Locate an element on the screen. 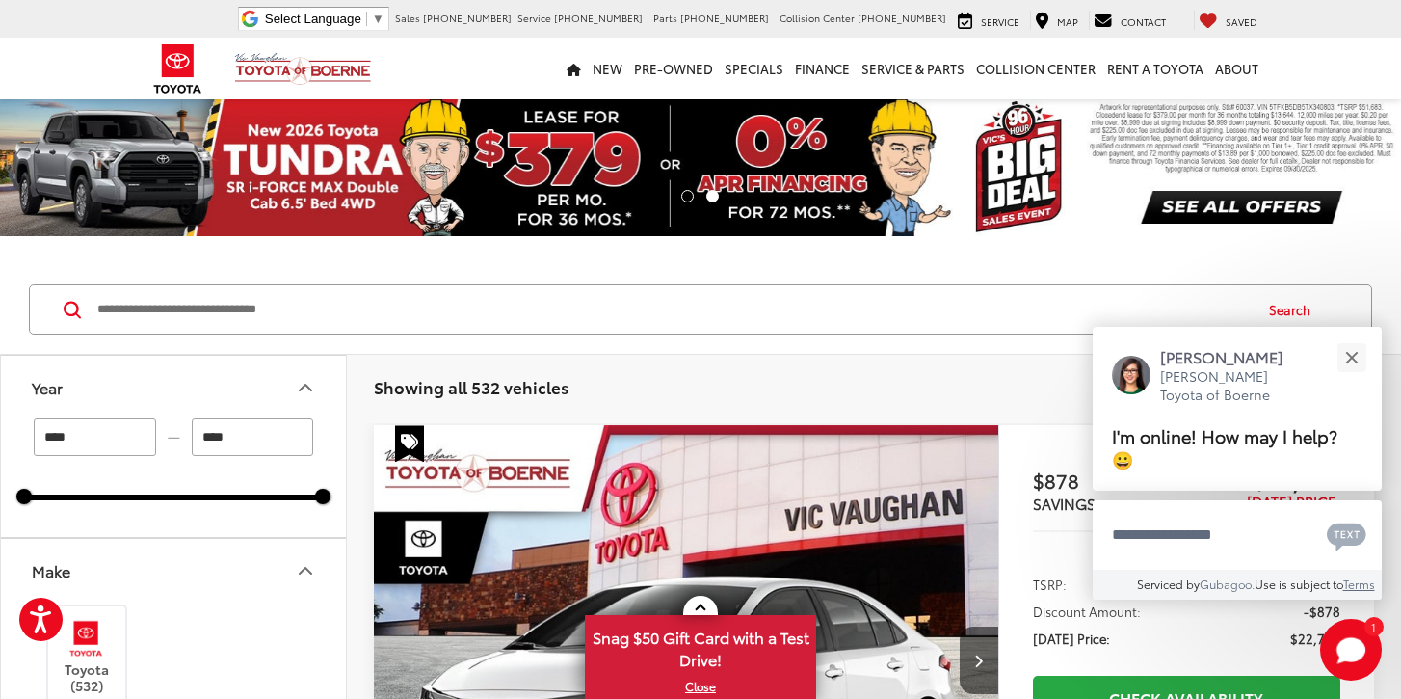 Image resolution: width=1401 pixels, height=699 pixels. a: Finance is located at coordinates (822, 68).